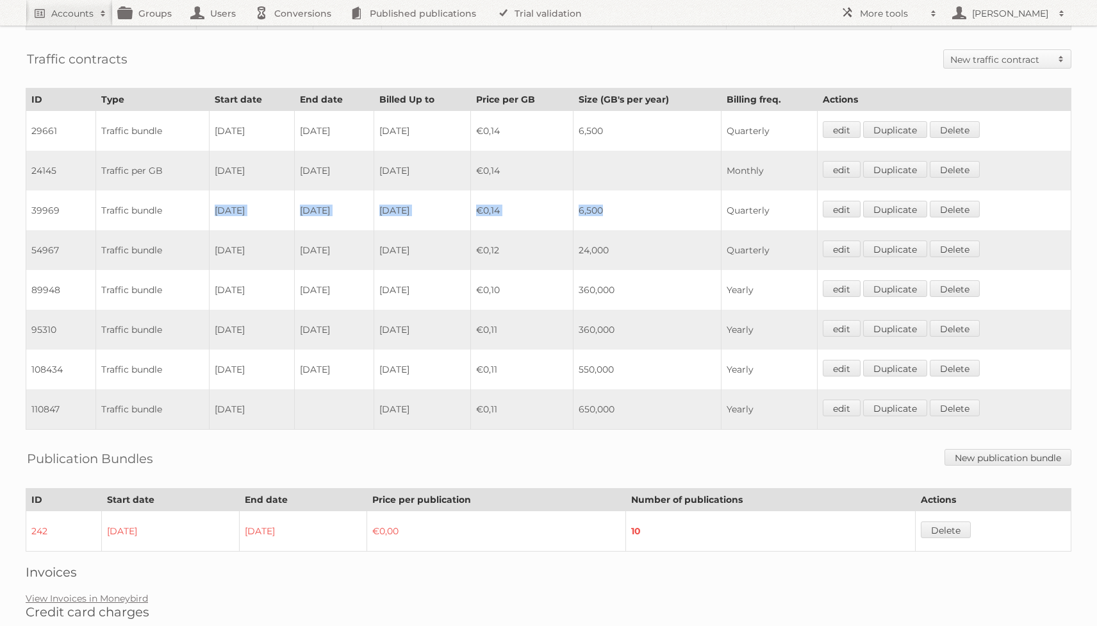 Image resolution: width=1097 pixels, height=626 pixels. Describe the element at coordinates (549, 611) in the screenshot. I see `h2: Credit card charges` at that location.